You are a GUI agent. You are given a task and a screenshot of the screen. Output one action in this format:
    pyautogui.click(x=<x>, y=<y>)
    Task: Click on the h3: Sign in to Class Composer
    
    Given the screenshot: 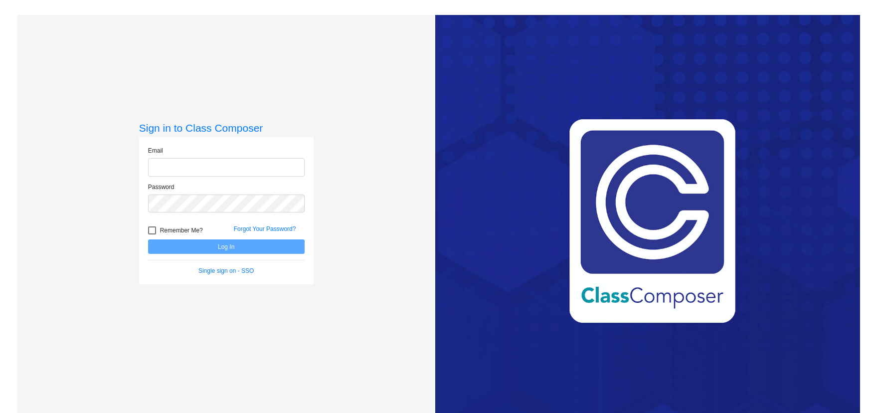 What is the action you would take?
    pyautogui.click(x=226, y=128)
    